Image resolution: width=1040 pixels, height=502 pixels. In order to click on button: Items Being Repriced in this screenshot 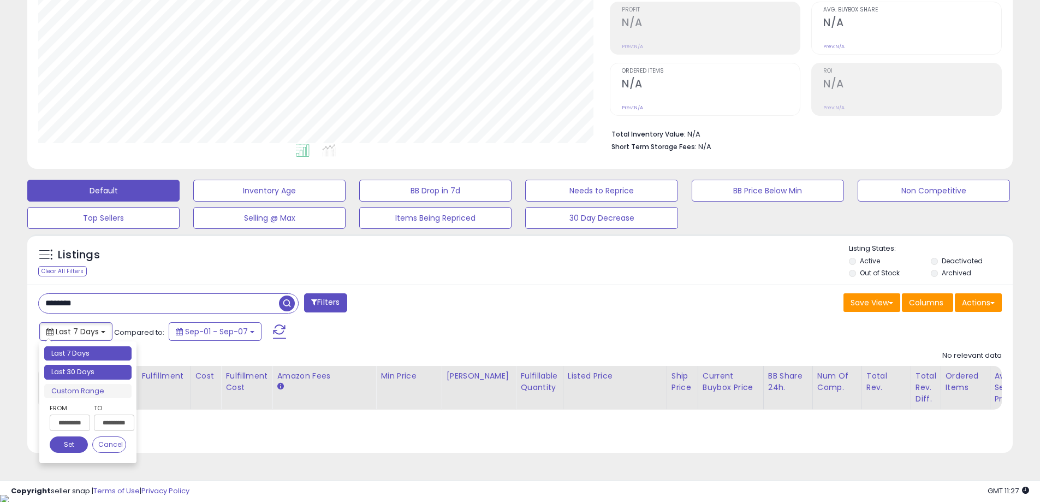, I will do `click(435, 218)`.